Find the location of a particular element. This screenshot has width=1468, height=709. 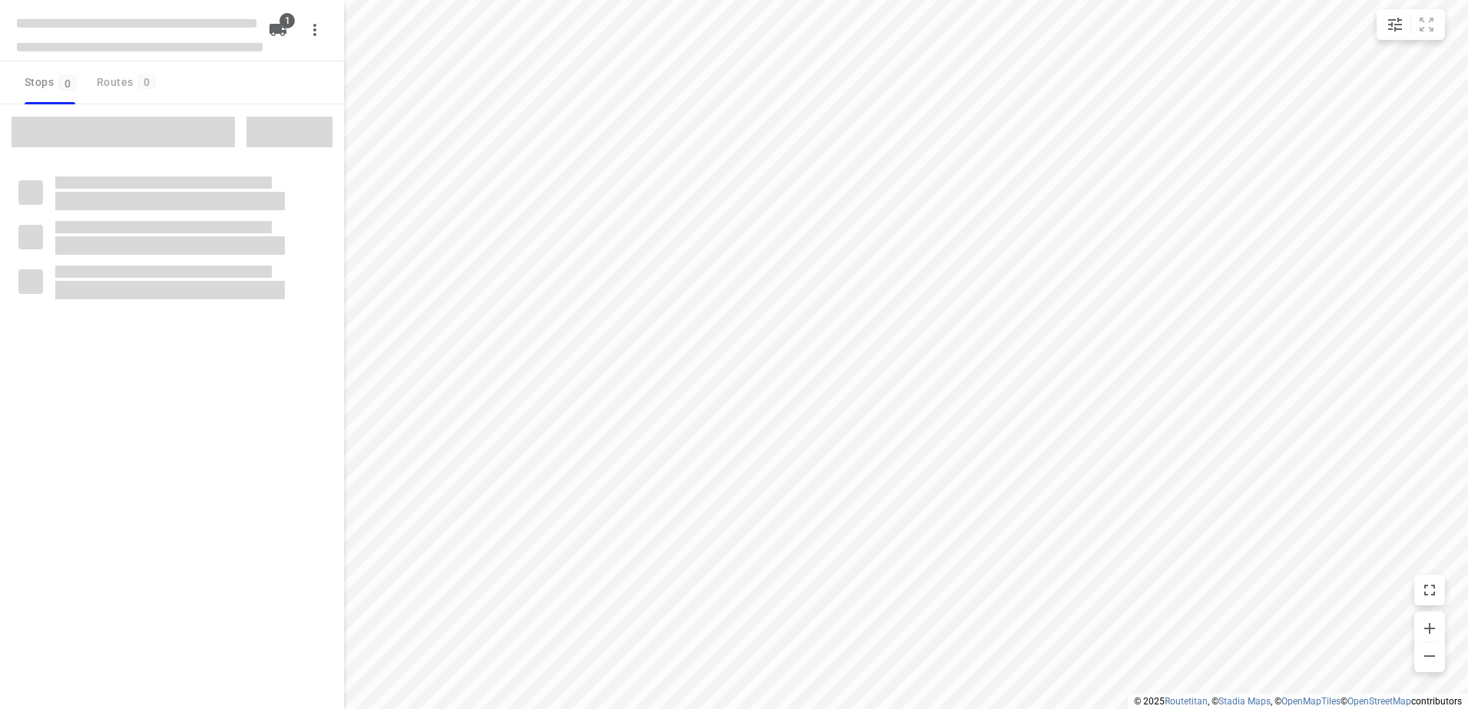

div: small contained button group is located at coordinates (1410, 25).